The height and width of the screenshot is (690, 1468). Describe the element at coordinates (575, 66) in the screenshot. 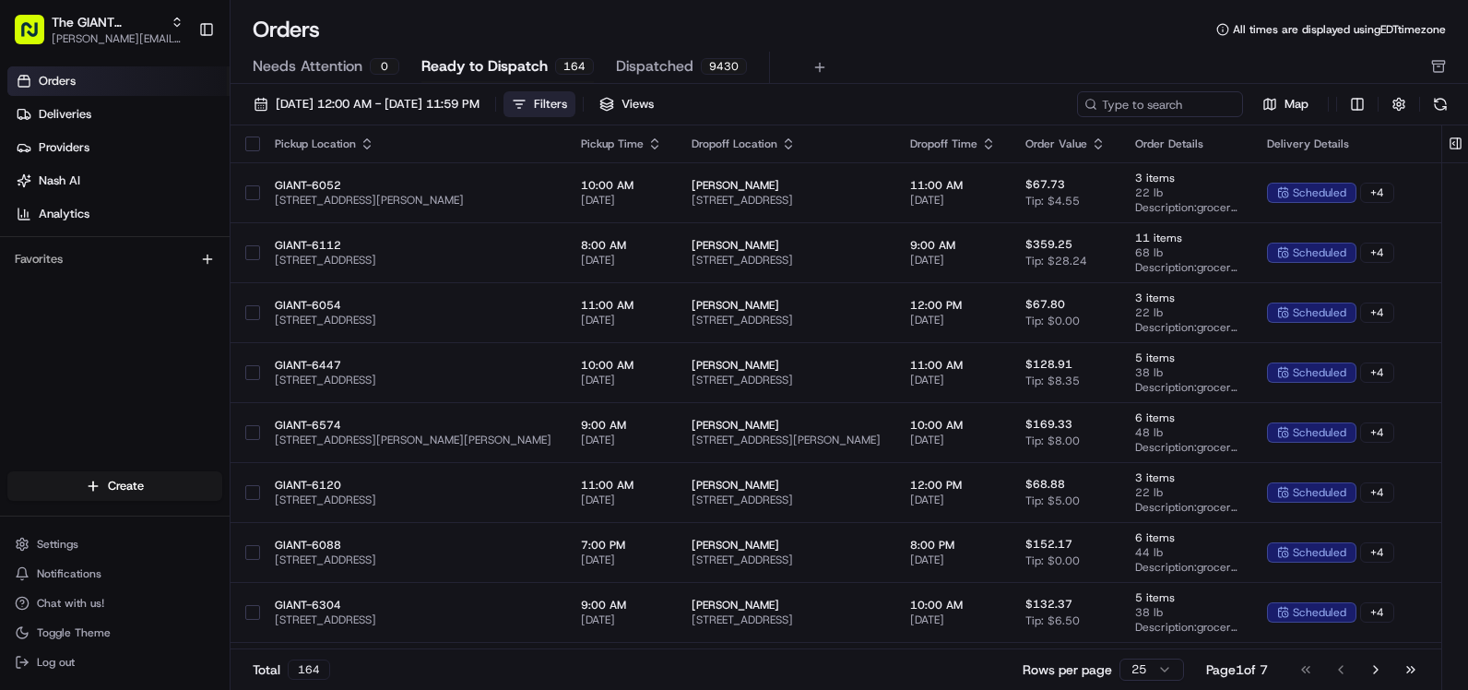

I see `div: 164` at that location.